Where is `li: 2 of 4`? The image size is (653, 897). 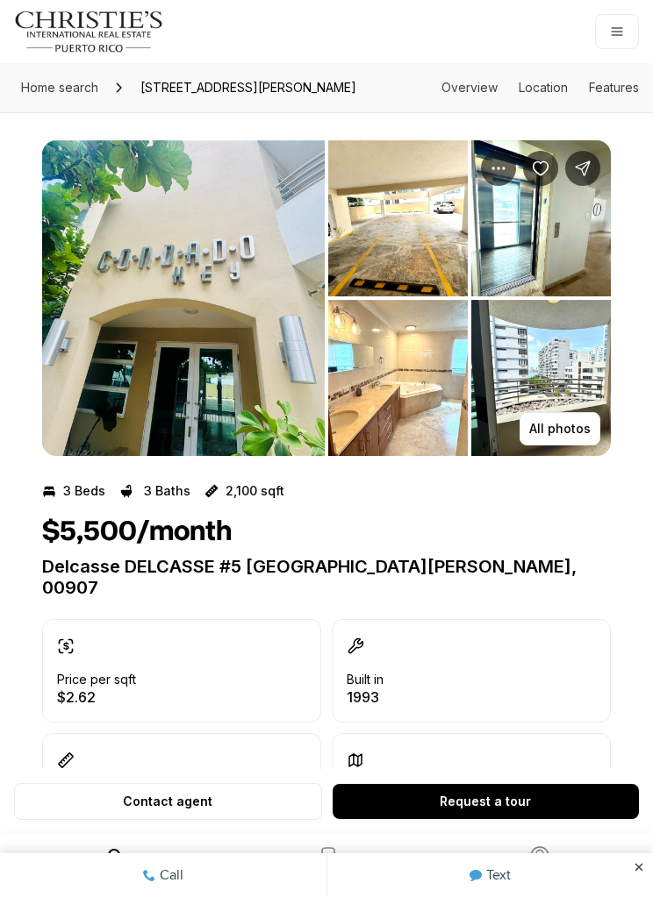 li: 2 of 4 is located at coordinates (469, 298).